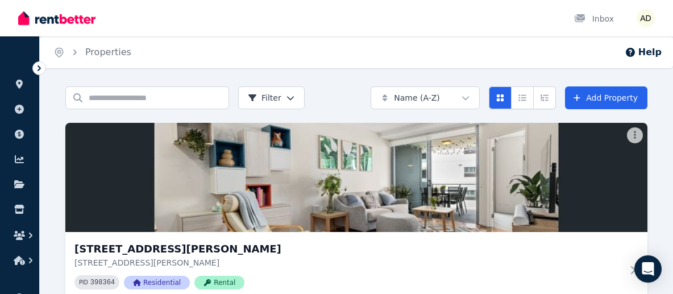 The height and width of the screenshot is (294, 673). What do you see at coordinates (645, 18) in the screenshot?
I see `img: Ayushi Dewan` at bounding box center [645, 18].